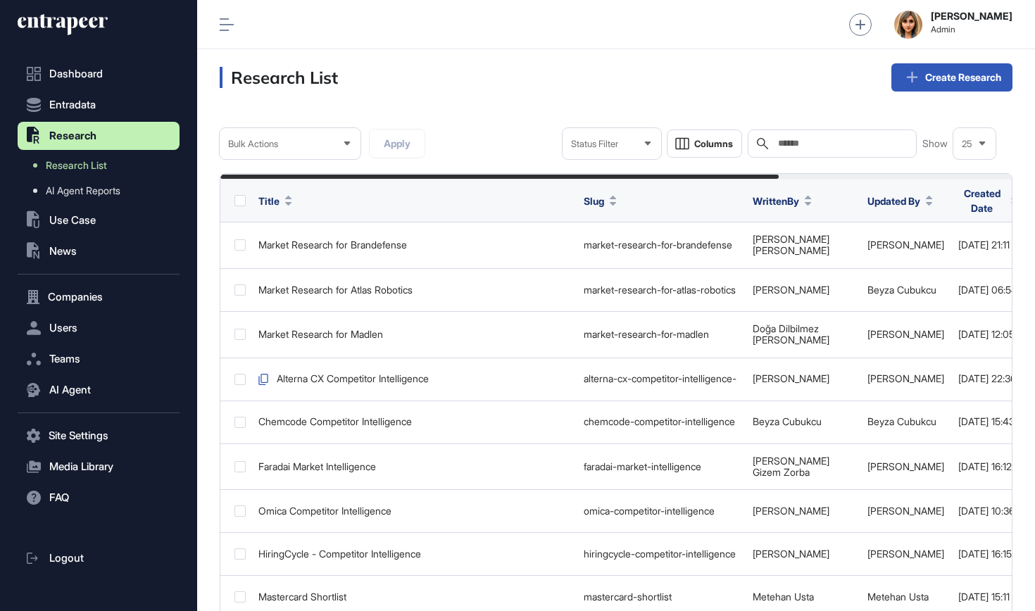  I want to click on button: News, so click(99, 251).